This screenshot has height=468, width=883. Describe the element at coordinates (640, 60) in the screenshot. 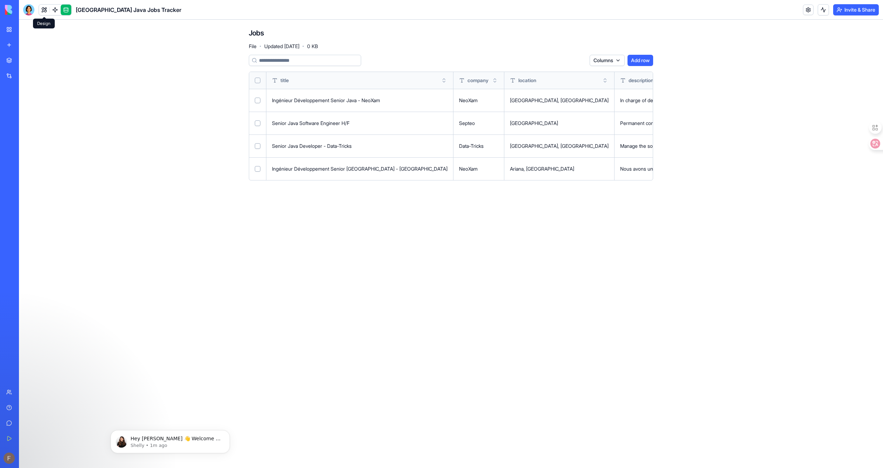

I see `button: Add row` at that location.